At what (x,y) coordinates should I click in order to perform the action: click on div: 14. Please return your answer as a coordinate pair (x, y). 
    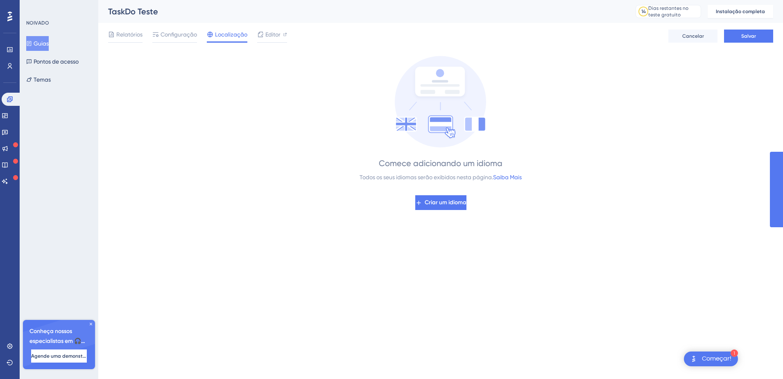
    Looking at the image, I should click on (644, 11).